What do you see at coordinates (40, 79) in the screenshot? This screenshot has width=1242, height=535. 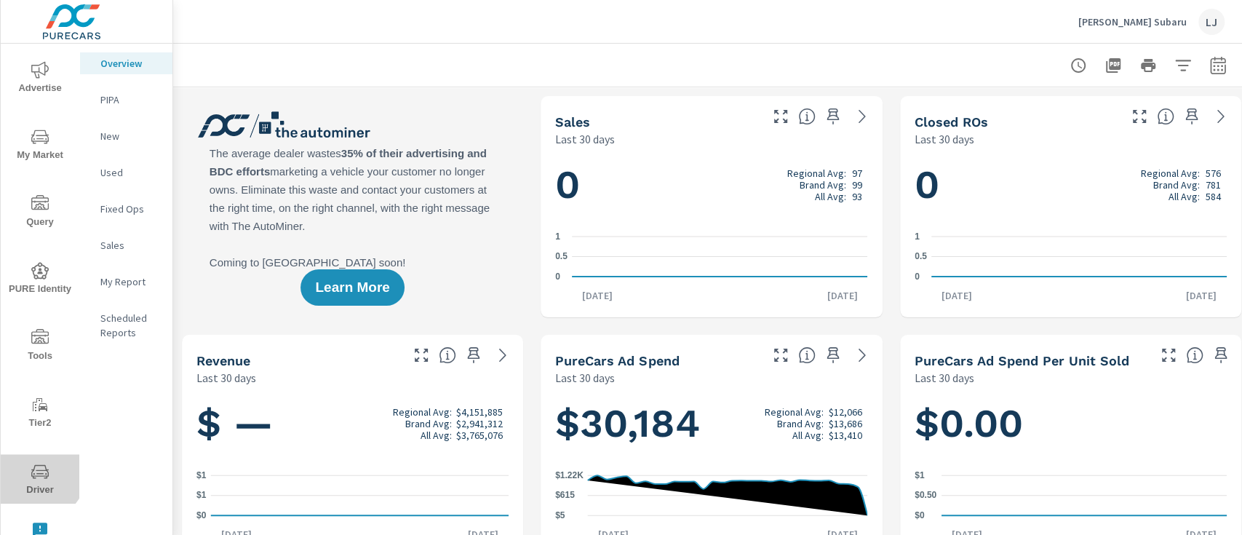 I see `span: Advertise` at bounding box center [40, 79].